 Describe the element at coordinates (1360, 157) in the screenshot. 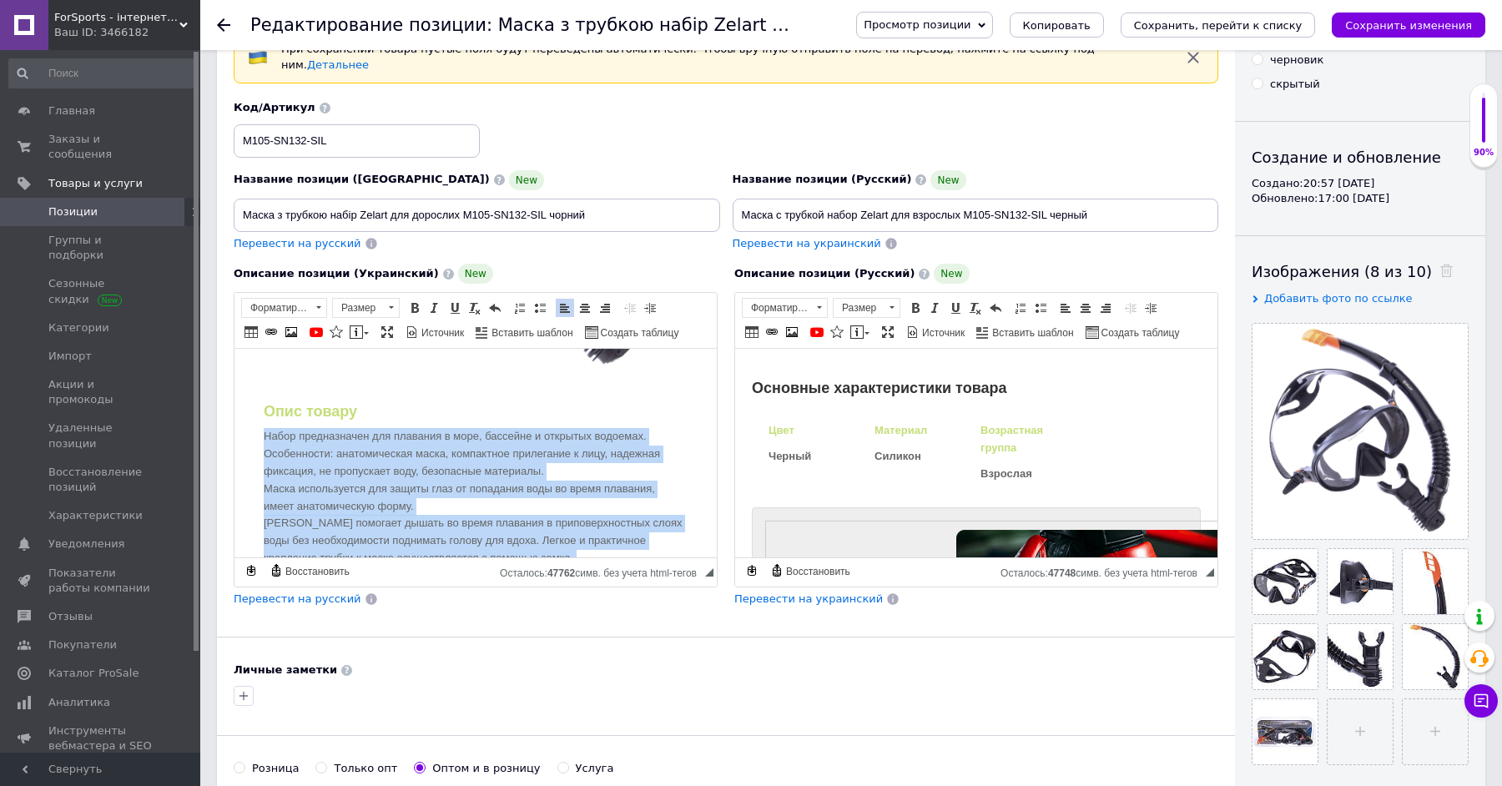

I see `div: Создание и обновление` at that location.